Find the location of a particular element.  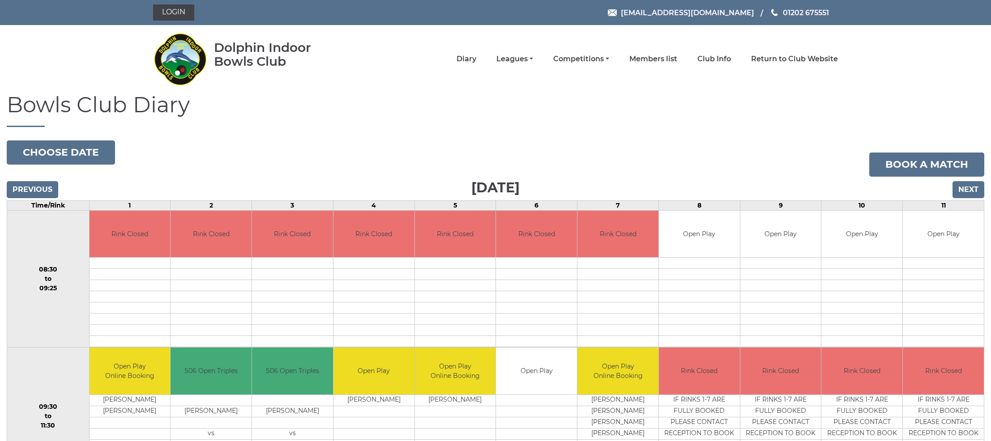

a: Return to Club Website is located at coordinates (794, 59).